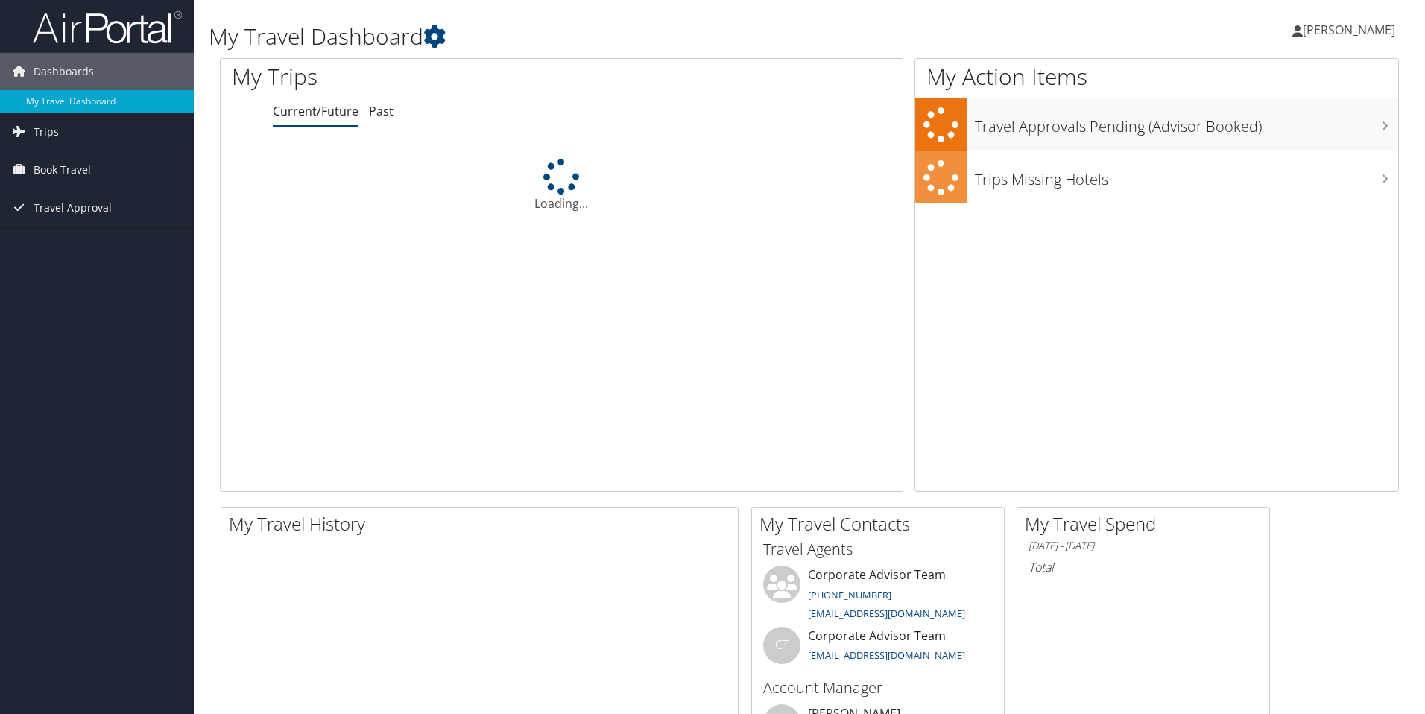  What do you see at coordinates (1187, 176) in the screenshot?
I see `h3: Trips Missing Hotels` at bounding box center [1187, 176].